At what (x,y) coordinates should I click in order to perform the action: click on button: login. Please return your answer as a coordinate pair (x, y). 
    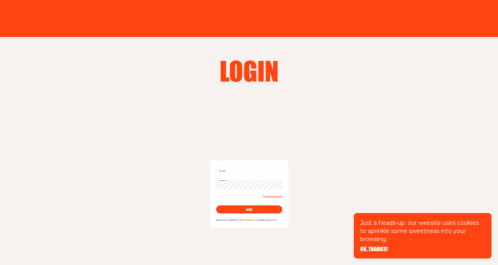
    Looking at the image, I should click on (249, 209).